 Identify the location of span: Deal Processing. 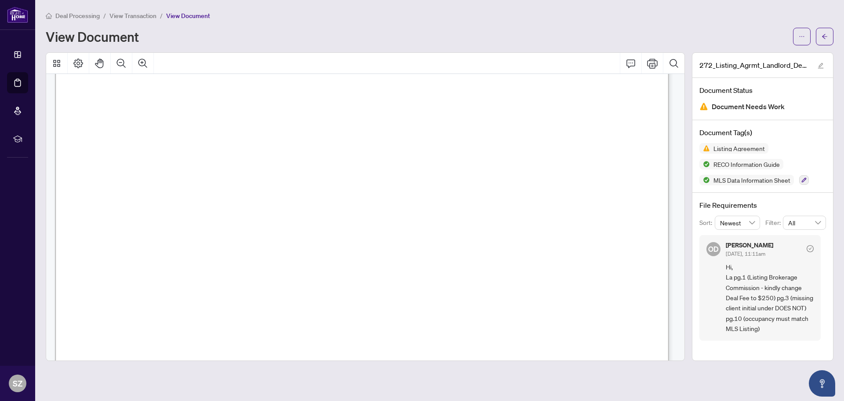
(77, 16).